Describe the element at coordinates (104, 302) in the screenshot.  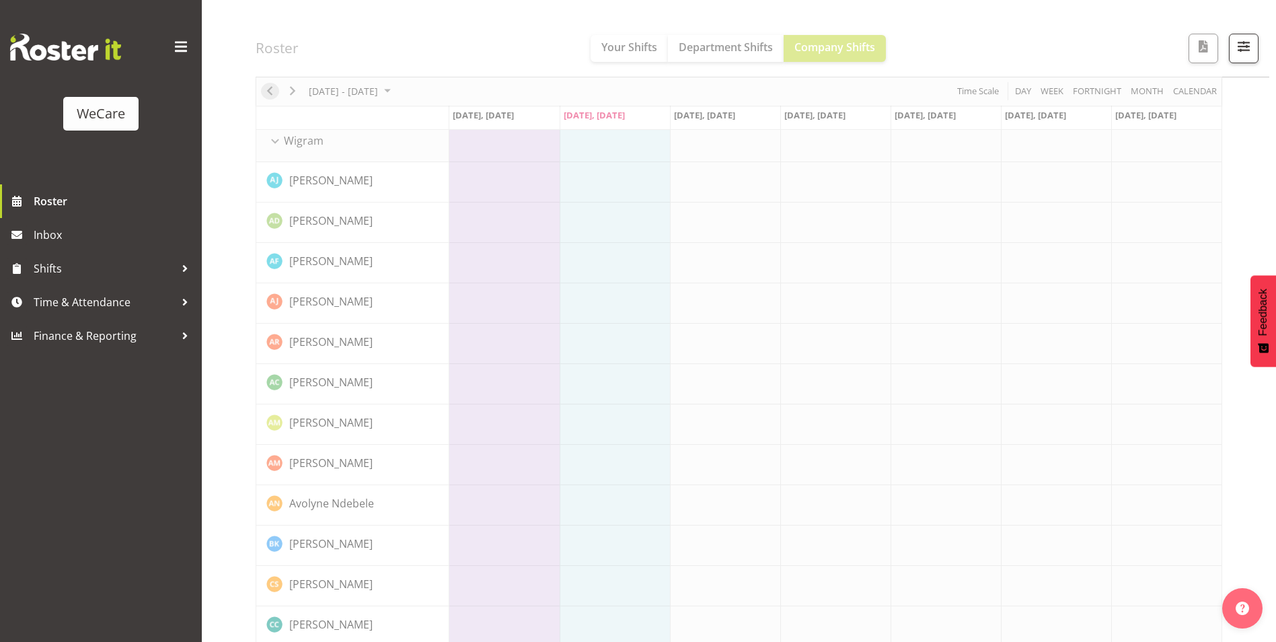
I see `span: Time & Attendance` at that location.